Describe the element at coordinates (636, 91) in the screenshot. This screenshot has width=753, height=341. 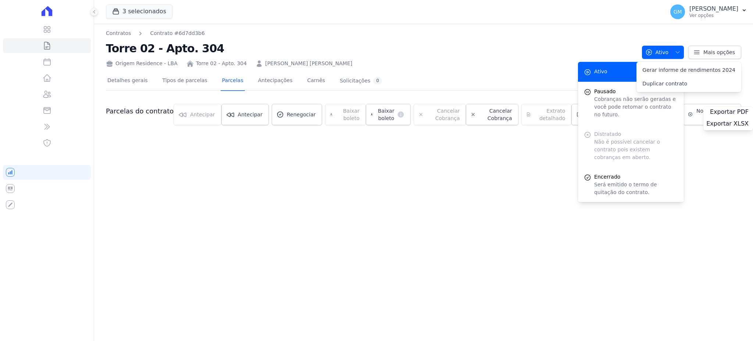
I see `span: Pausado` at that location.